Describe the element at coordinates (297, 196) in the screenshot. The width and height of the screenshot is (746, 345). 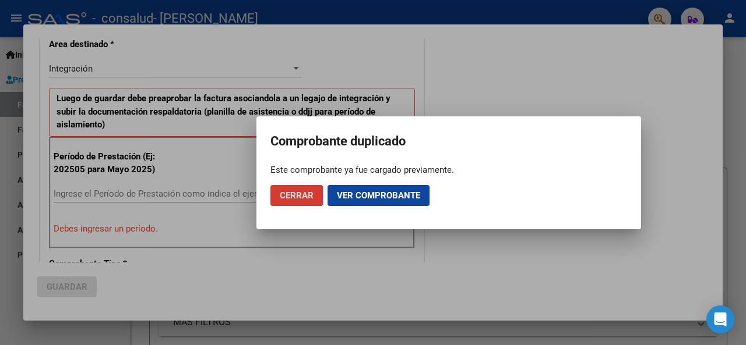
I see `button: Cerrar` at that location.